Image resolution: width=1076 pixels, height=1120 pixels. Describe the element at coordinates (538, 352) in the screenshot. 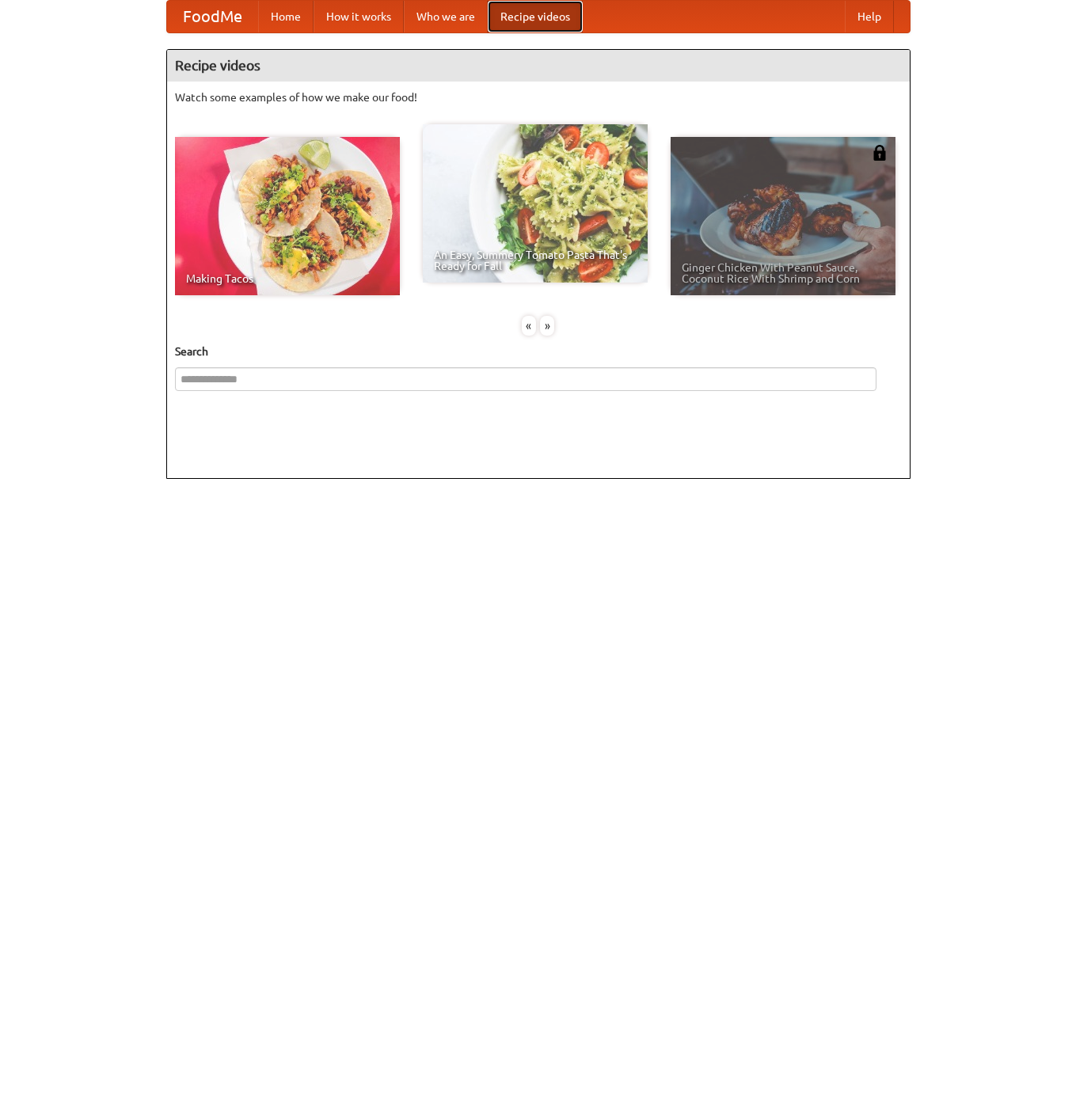

I see `h5: Search` at that location.